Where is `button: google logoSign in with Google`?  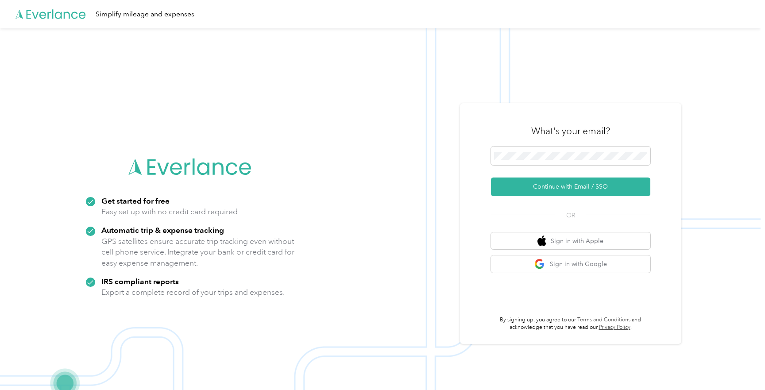
button: google logoSign in with Google is located at coordinates (571, 264).